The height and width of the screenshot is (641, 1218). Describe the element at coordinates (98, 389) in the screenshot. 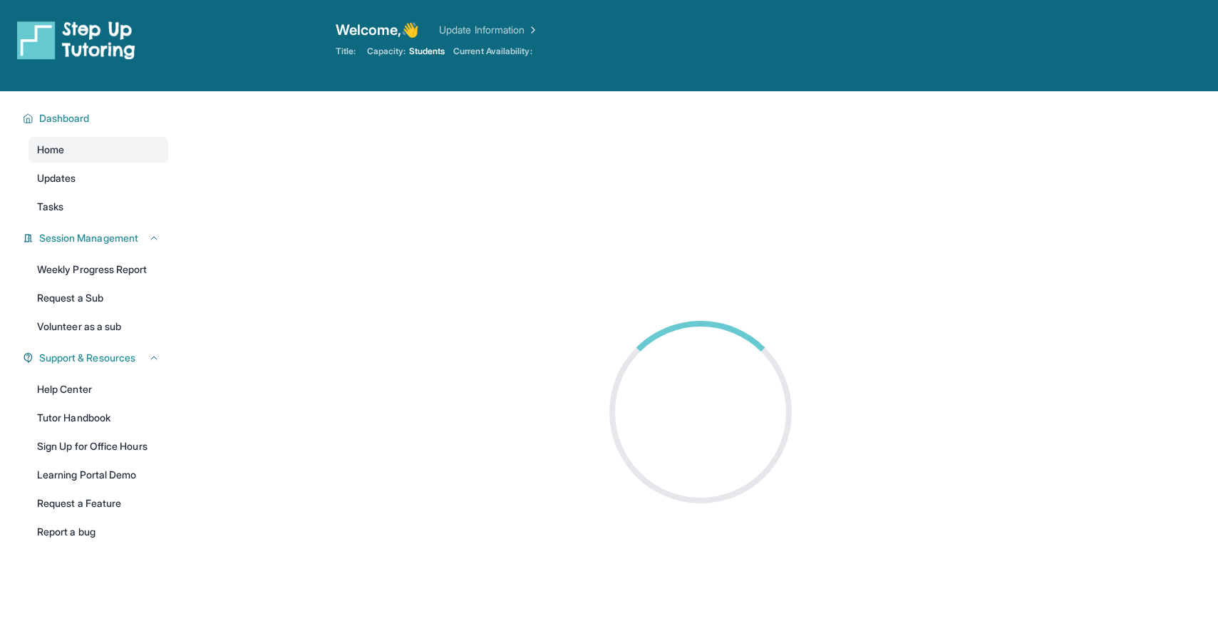

I see `a: Help Center` at that location.